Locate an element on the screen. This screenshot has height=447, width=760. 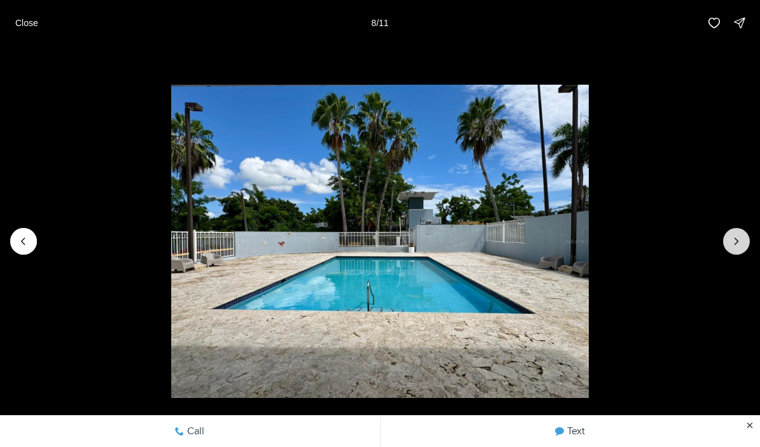
button: Next slide is located at coordinates (736, 241).